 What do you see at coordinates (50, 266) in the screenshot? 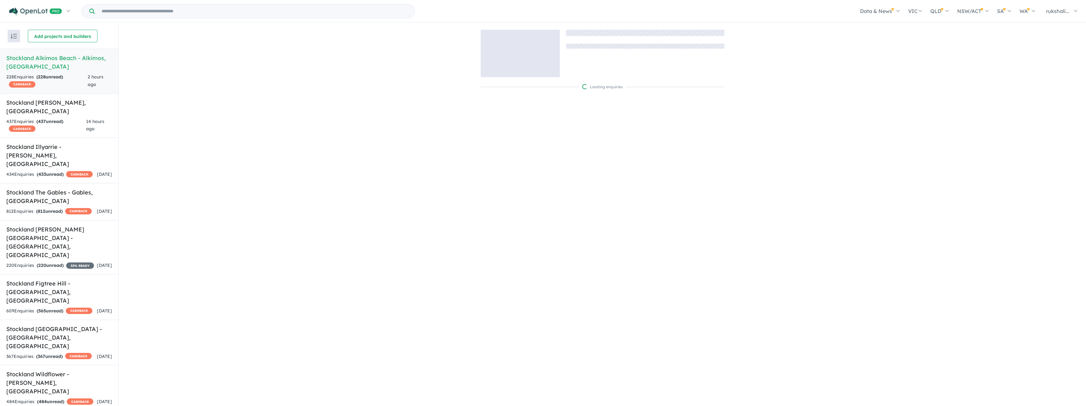
I see `div: 220 Enquir ies` at bounding box center [50, 266].